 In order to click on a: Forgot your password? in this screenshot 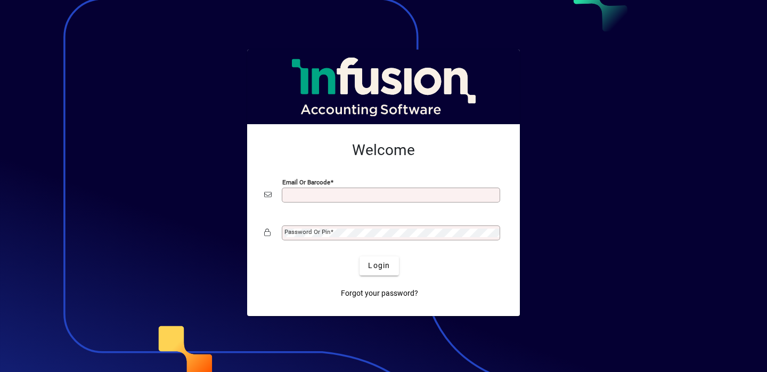, I will do `click(379, 293)`.